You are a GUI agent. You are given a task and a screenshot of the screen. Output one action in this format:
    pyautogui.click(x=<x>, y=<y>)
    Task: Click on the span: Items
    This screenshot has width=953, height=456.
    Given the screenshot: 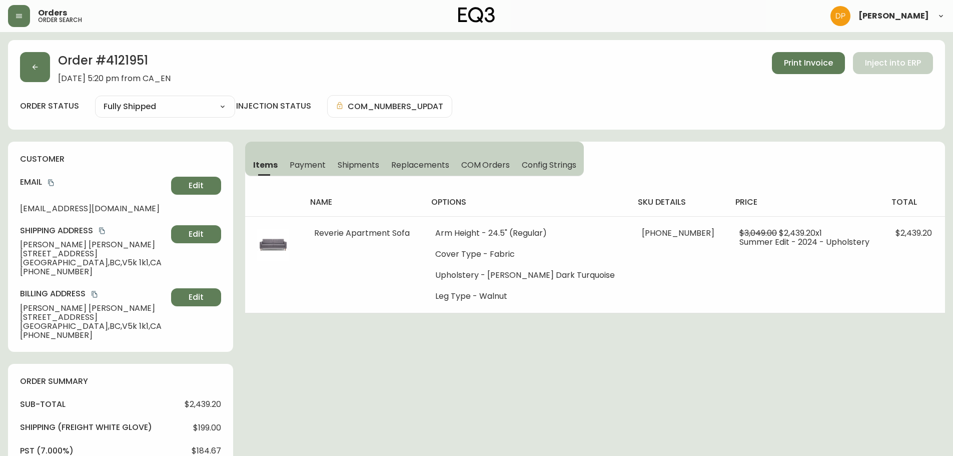 What is the action you would take?
    pyautogui.click(x=265, y=165)
    